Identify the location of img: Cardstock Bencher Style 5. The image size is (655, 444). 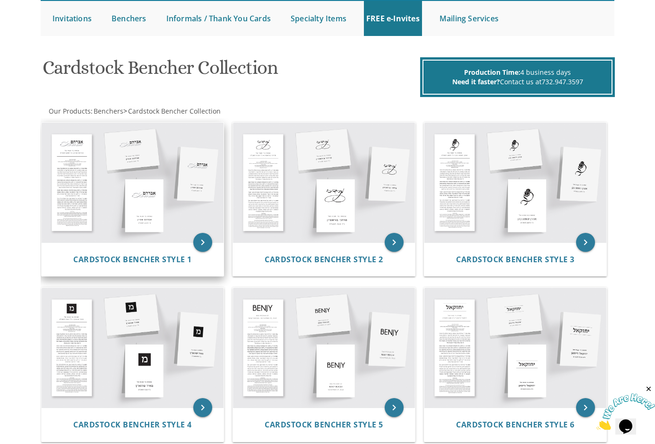
(324, 347).